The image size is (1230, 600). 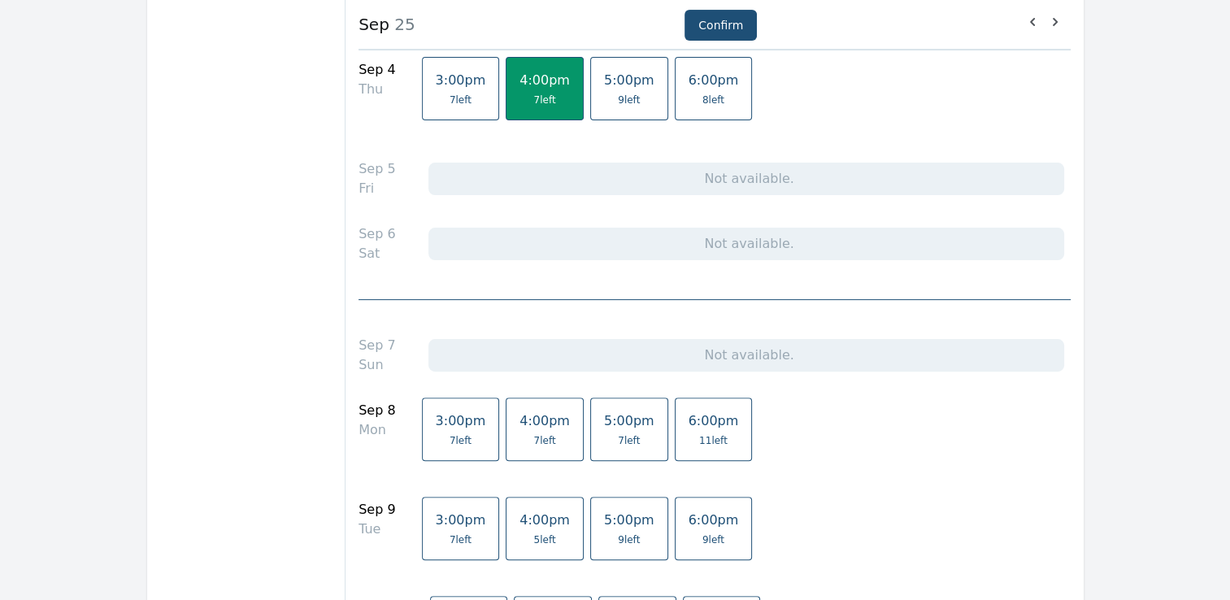 What do you see at coordinates (720, 25) in the screenshot?
I see `button: Confirm` at bounding box center [720, 25].